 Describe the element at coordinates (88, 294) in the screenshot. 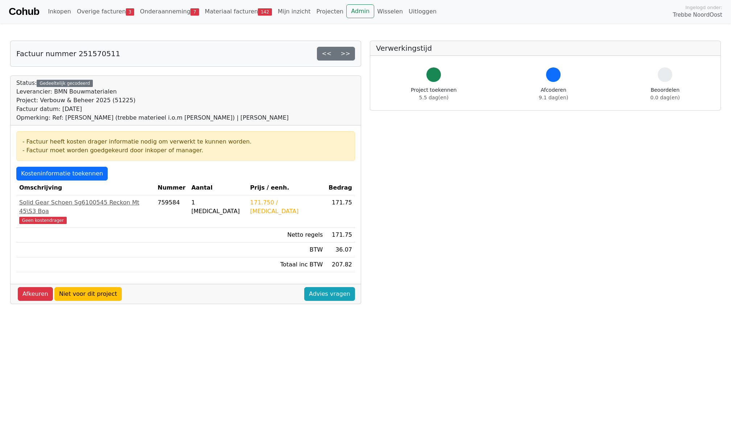

I see `a: Niet voor dit project` at that location.